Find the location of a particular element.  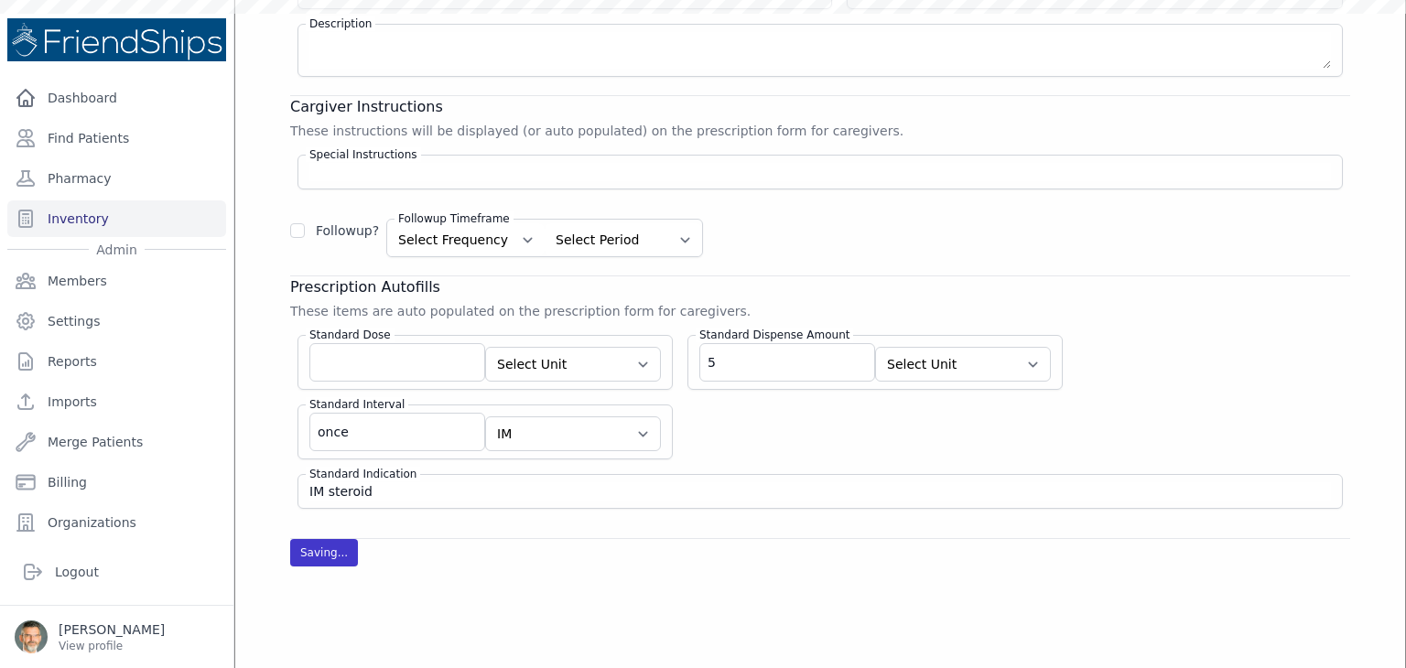

a: Inventory is located at coordinates (116, 219).